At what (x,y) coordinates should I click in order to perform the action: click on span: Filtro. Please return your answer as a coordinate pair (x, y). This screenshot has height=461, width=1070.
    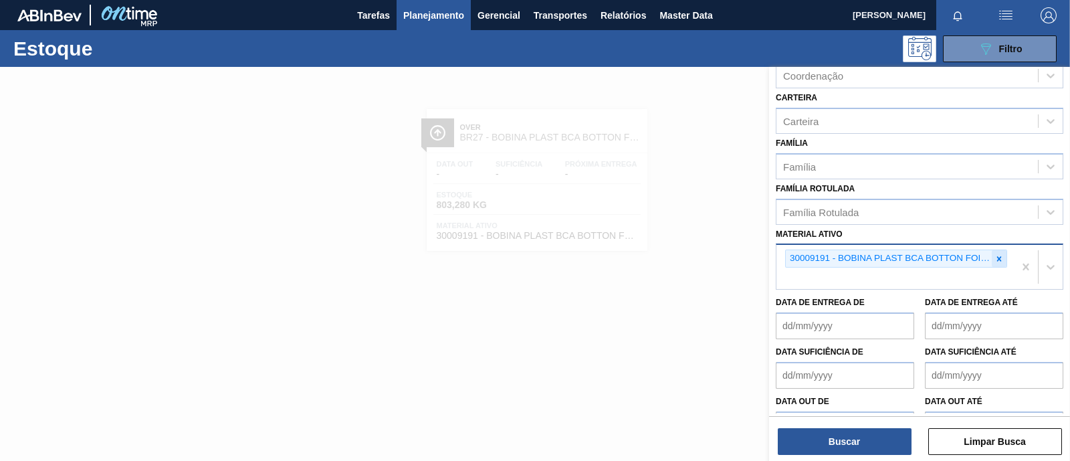
    Looking at the image, I should click on (1011, 49).